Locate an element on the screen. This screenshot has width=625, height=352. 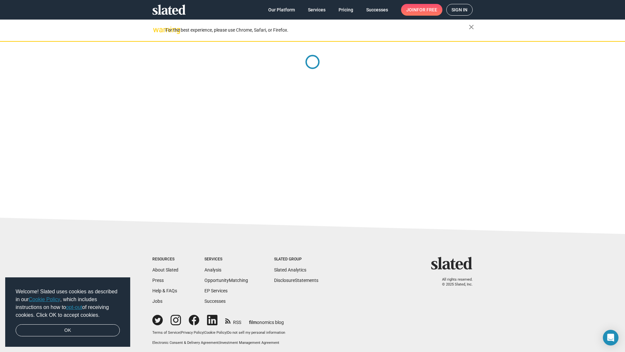
a: About Slated is located at coordinates (165, 270).